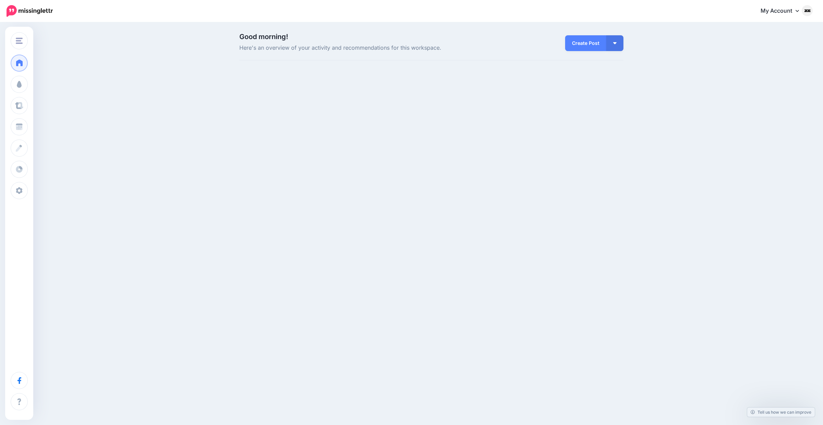  What do you see at coordinates (781, 412) in the screenshot?
I see `a: Tell us how we can improve` at bounding box center [781, 412].